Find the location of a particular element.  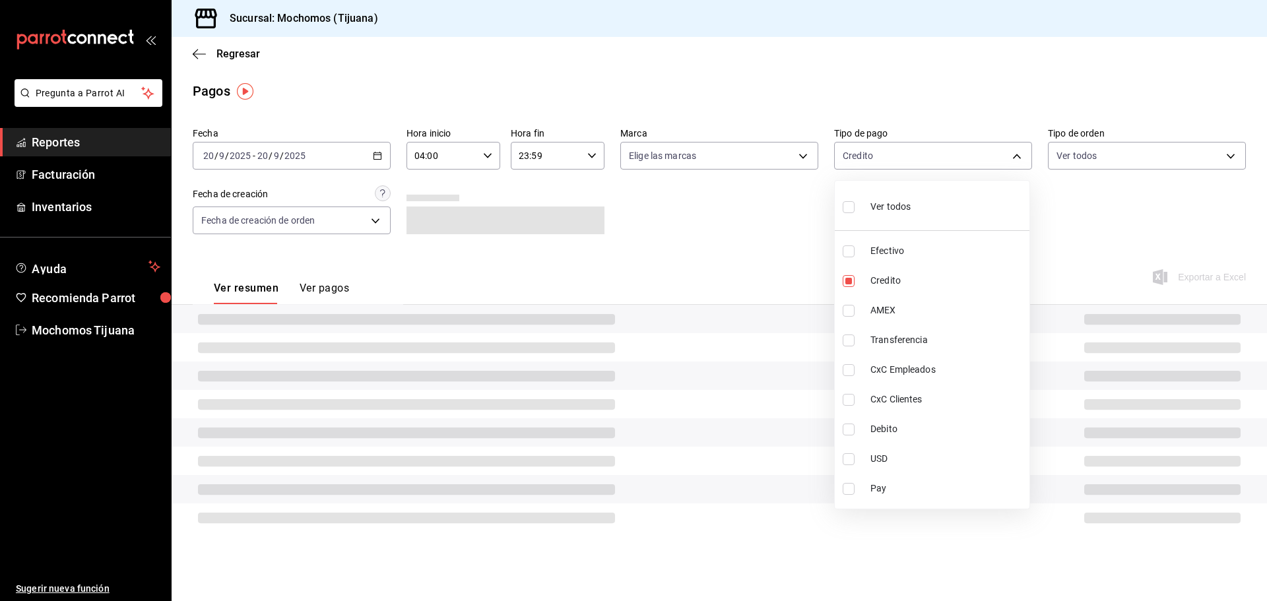

span: Transferencia is located at coordinates (947, 340).